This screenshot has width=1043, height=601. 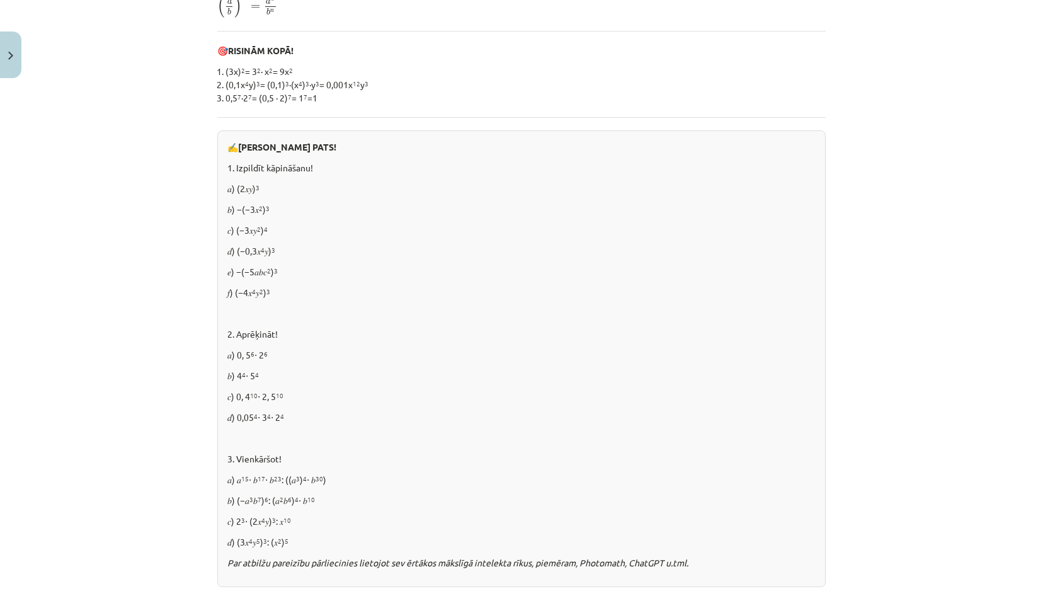 What do you see at coordinates (522, 459) in the screenshot?
I see `p: 3. Vienkāršot!` at bounding box center [522, 459].